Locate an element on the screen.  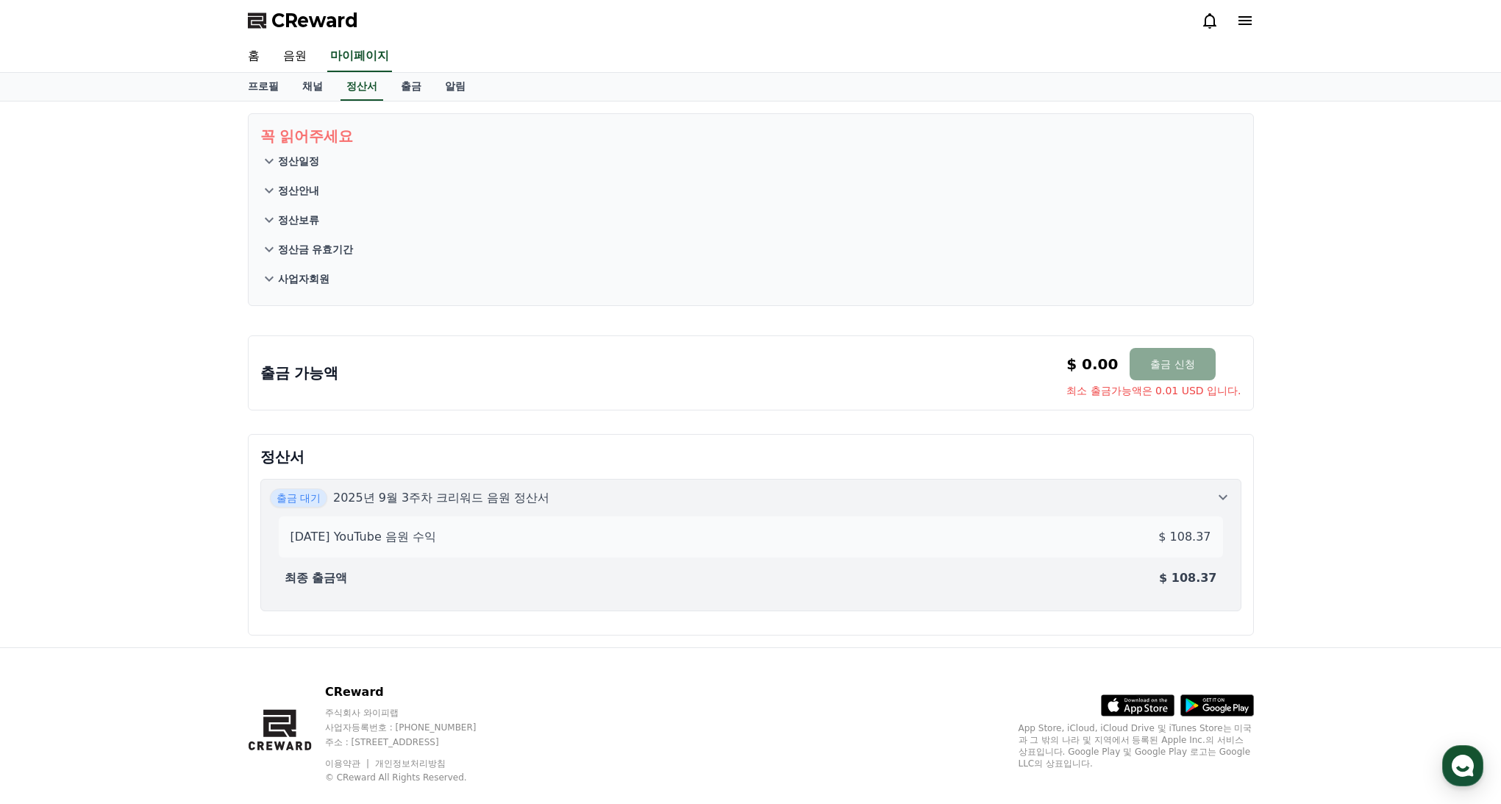
p: 주식회사 와이피랩 is located at coordinates (415, 713).